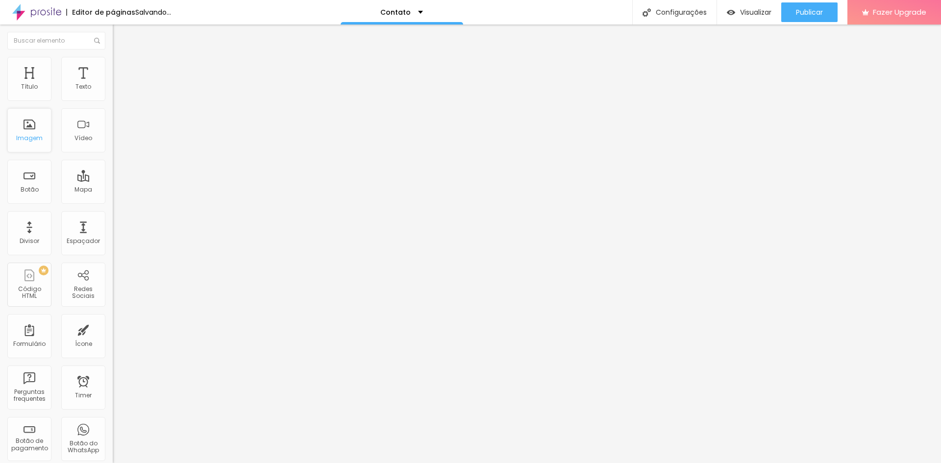 The width and height of the screenshot is (941, 463). Describe the element at coordinates (29, 444) in the screenshot. I see `div: Botão de pagamento` at that location.